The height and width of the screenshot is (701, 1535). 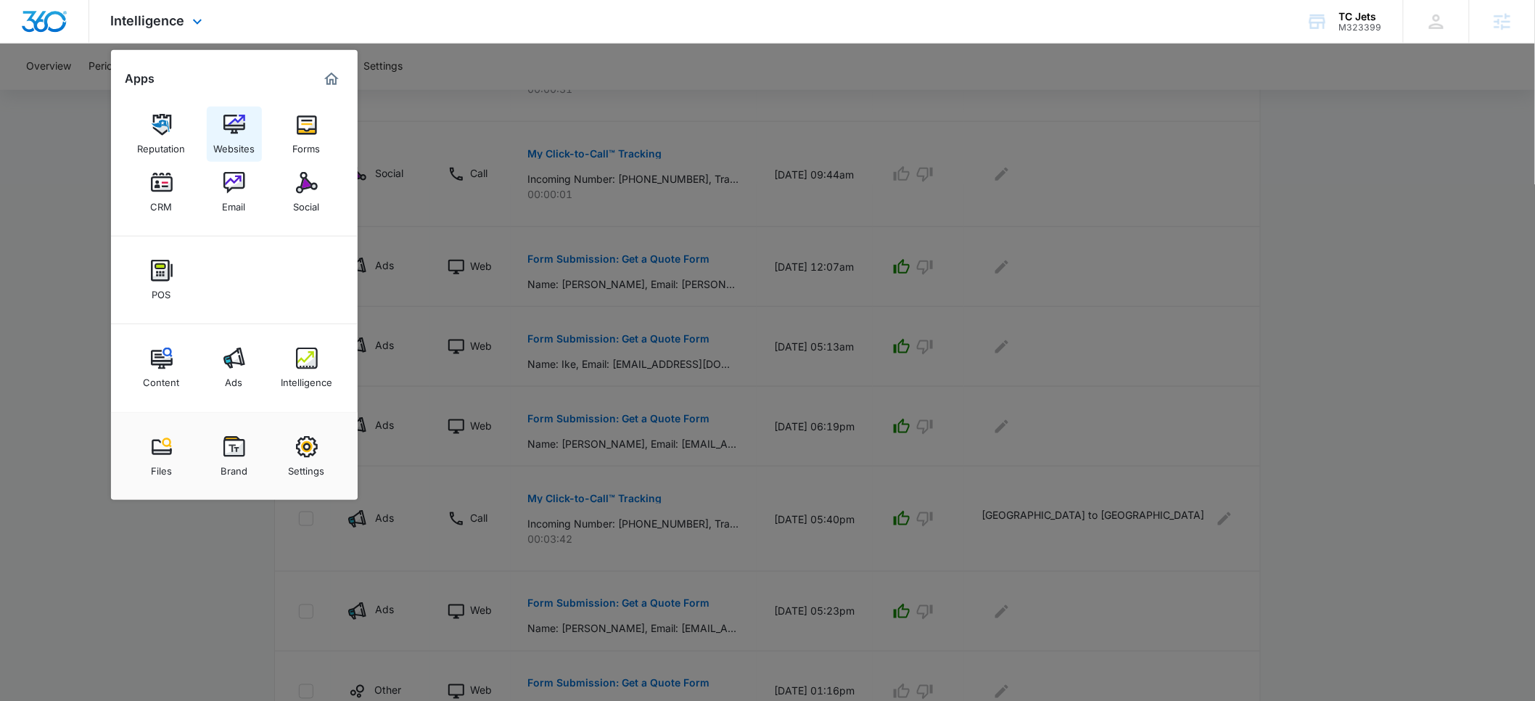 I want to click on div: Reputation, so click(x=162, y=145).